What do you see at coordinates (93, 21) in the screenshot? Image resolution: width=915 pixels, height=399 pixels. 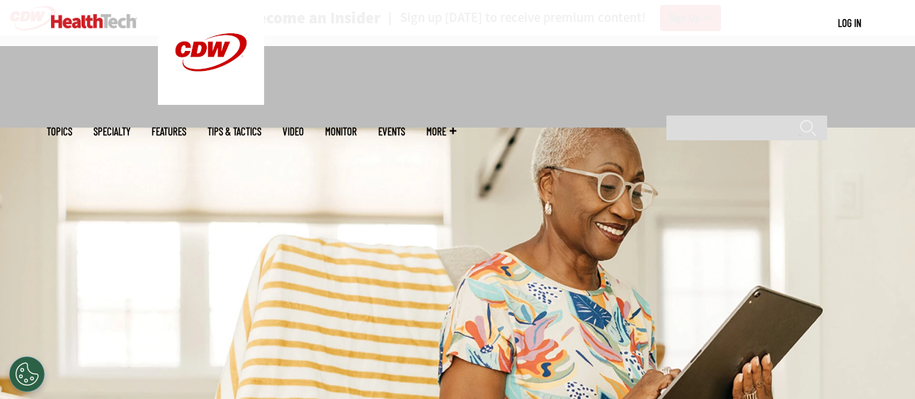 I see `img: Home` at bounding box center [93, 21].